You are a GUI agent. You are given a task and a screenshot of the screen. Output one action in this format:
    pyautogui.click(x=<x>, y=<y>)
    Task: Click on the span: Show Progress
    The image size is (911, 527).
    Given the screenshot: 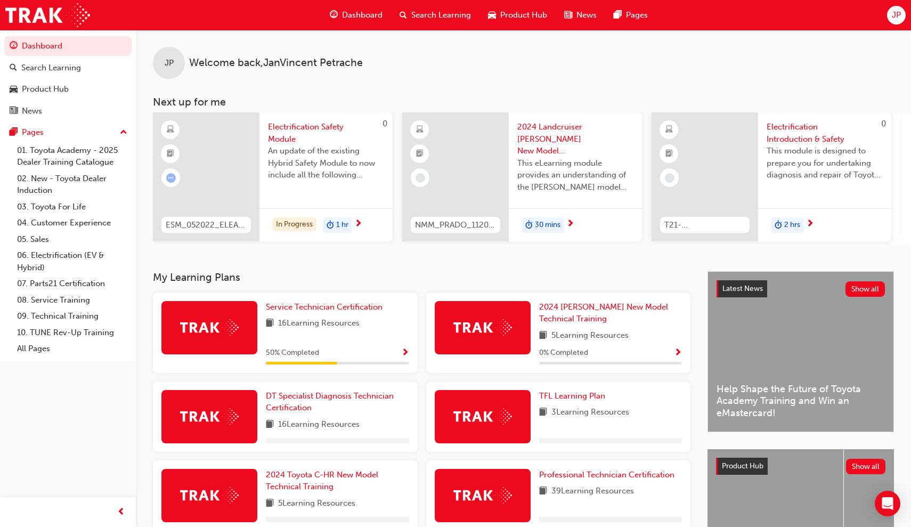 What is the action you would take?
    pyautogui.click(x=678, y=353)
    